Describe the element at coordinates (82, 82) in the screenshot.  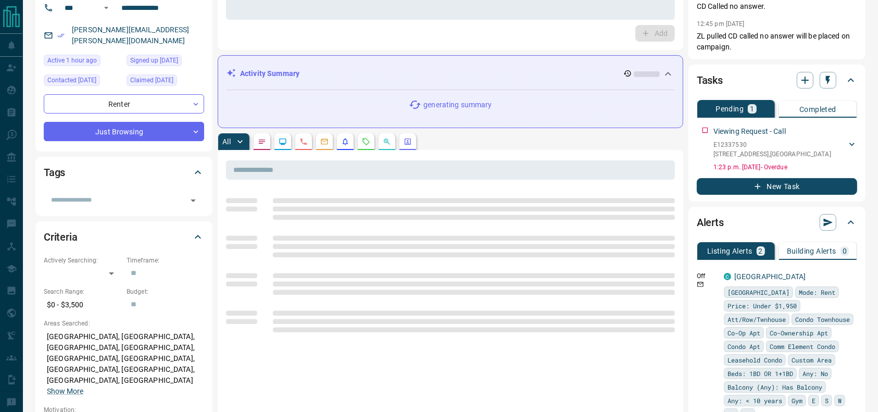
I see `div: Wed Dec 04 2024` at that location.